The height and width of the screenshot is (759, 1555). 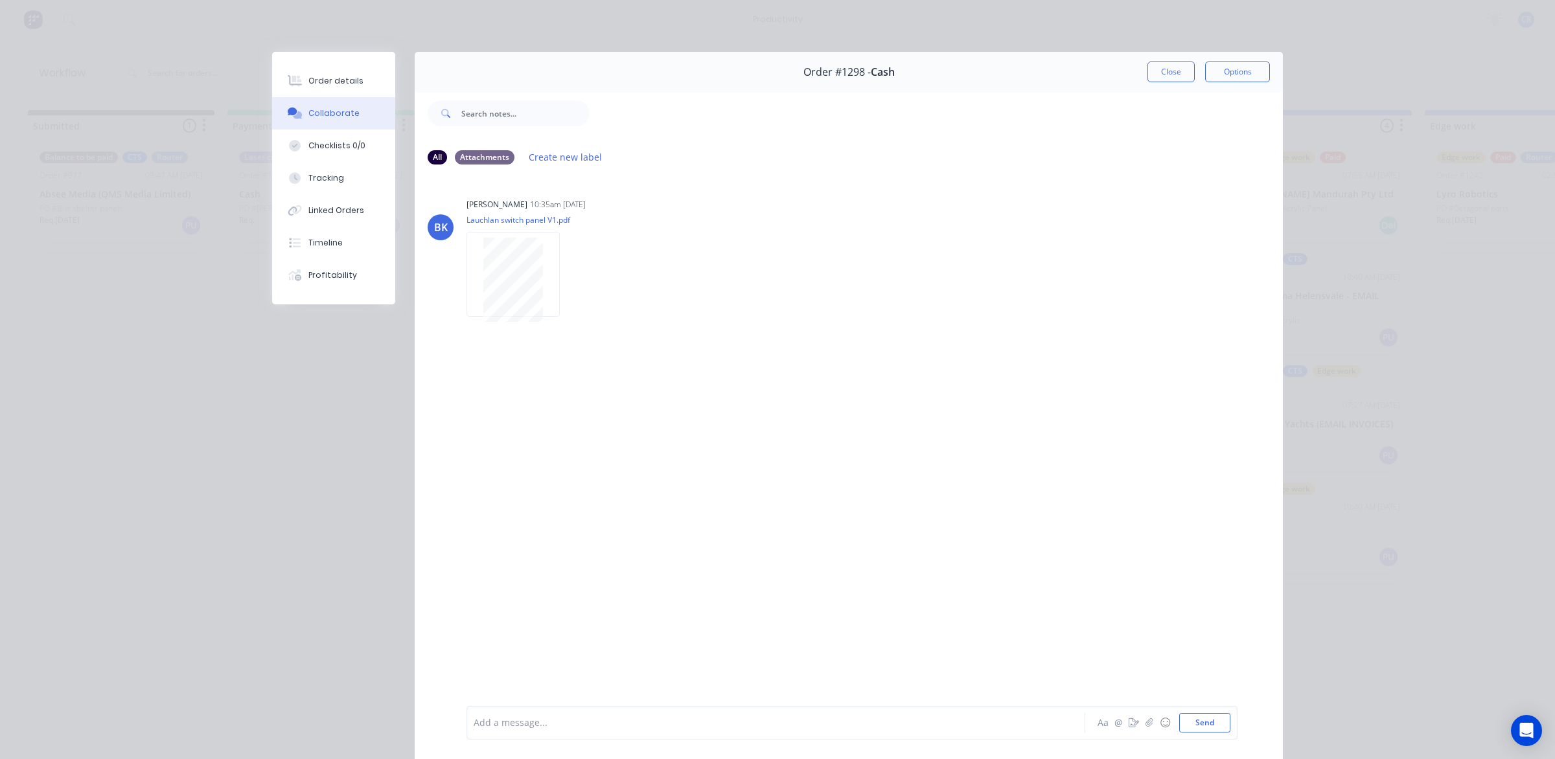 What do you see at coordinates (1171, 72) in the screenshot?
I see `button: Close` at bounding box center [1171, 72].